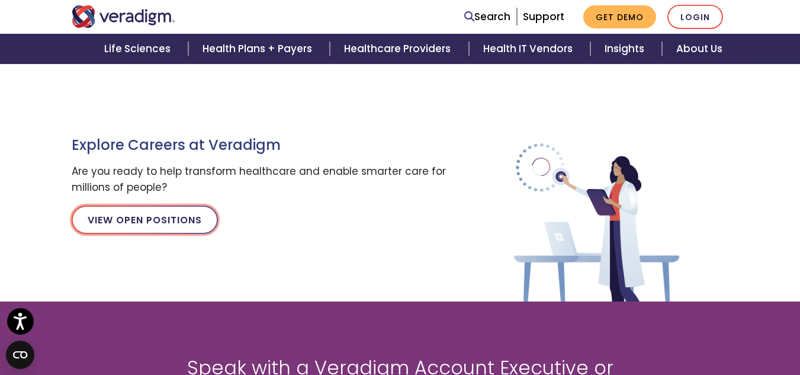 This screenshot has width=800, height=375. I want to click on a: Support, so click(544, 17).